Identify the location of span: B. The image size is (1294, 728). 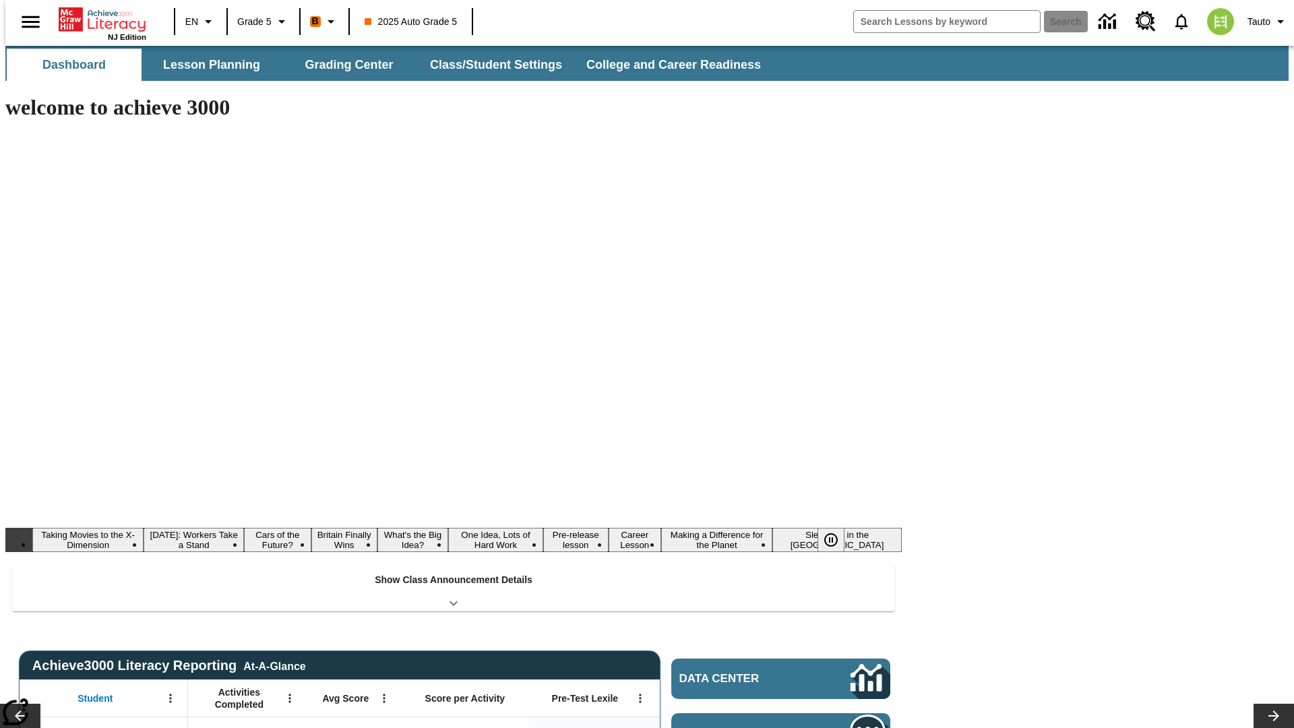
(315, 21).